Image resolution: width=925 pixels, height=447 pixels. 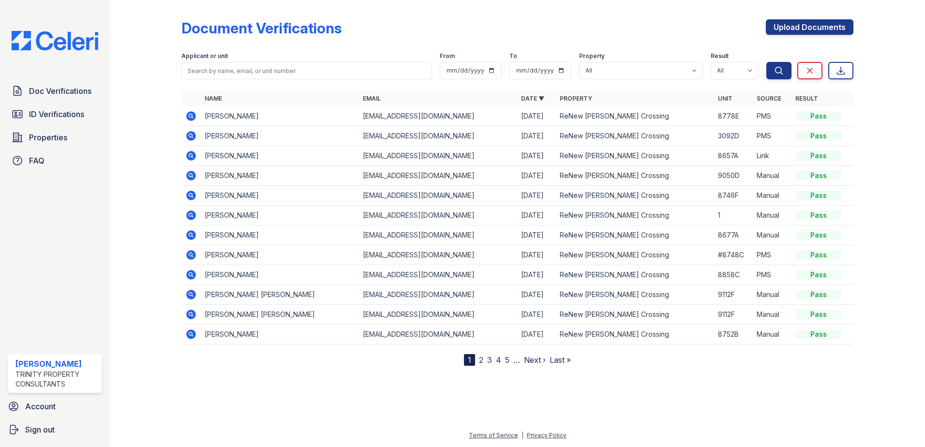 I want to click on a: Terms of Service, so click(x=493, y=435).